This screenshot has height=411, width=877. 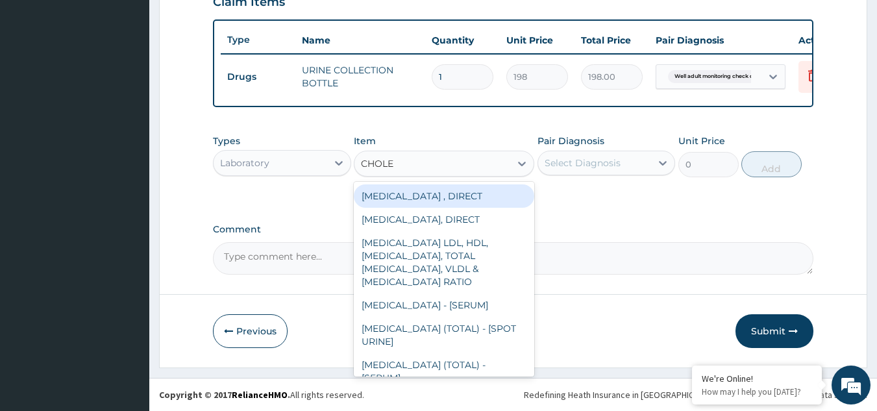 I want to click on img: d_794563401_company_1708531726252_794563401, so click(x=38, y=81).